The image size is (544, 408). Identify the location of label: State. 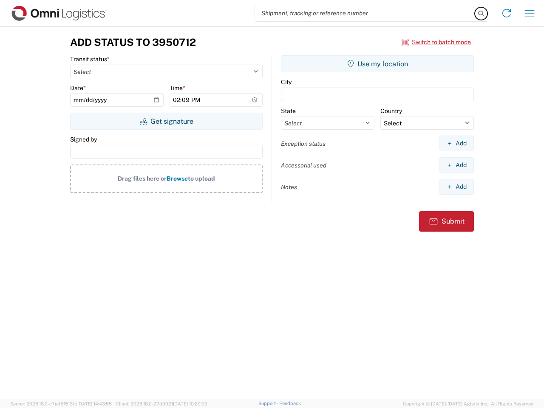
(288, 111).